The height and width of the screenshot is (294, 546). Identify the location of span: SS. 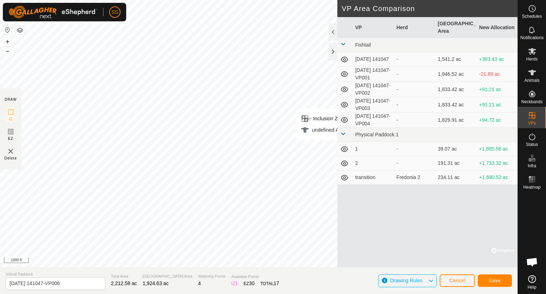
(115, 12).